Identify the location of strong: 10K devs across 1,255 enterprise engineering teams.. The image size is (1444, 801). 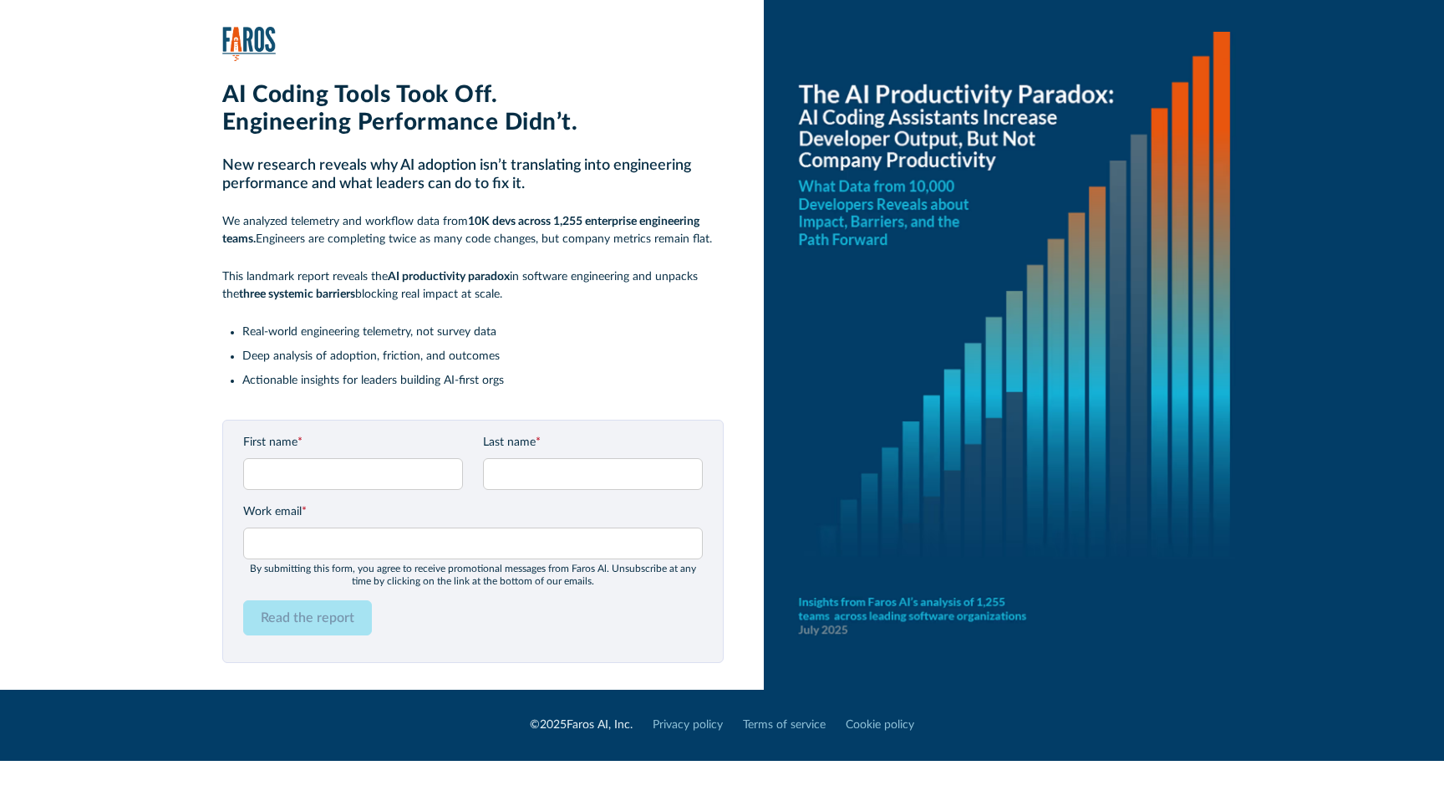
(461, 230).